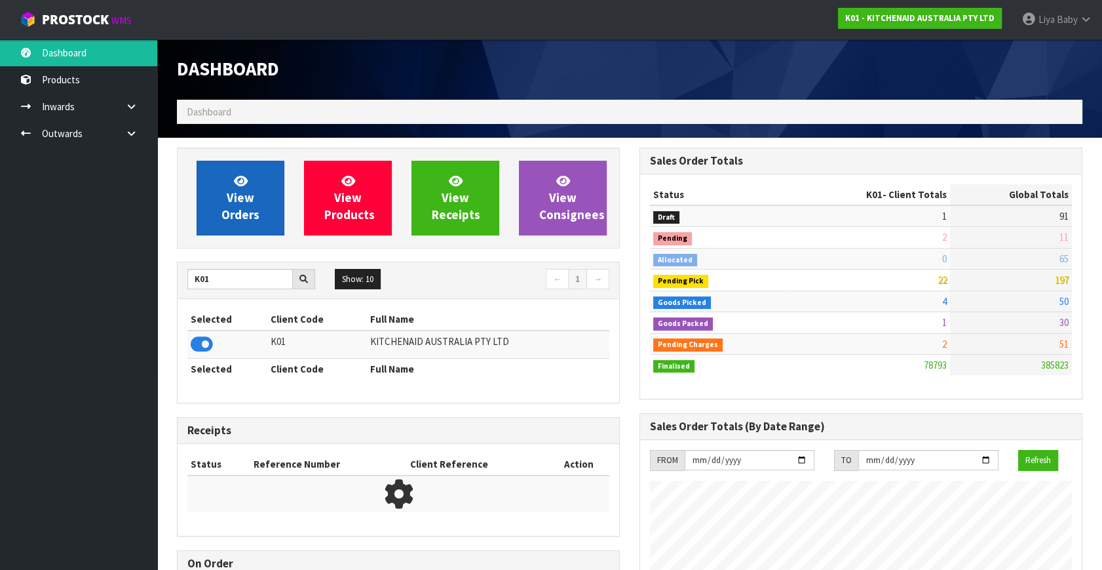  Describe the element at coordinates (456, 197) in the screenshot. I see `span: View Receipts` at that location.